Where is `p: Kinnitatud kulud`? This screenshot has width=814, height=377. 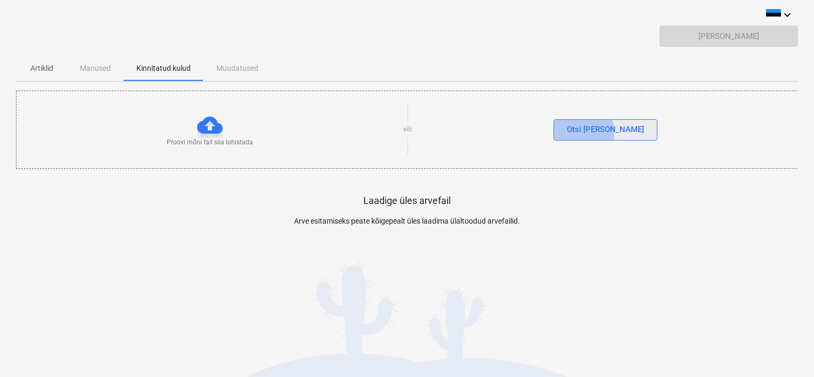 p: Kinnitatud kulud is located at coordinates (164, 68).